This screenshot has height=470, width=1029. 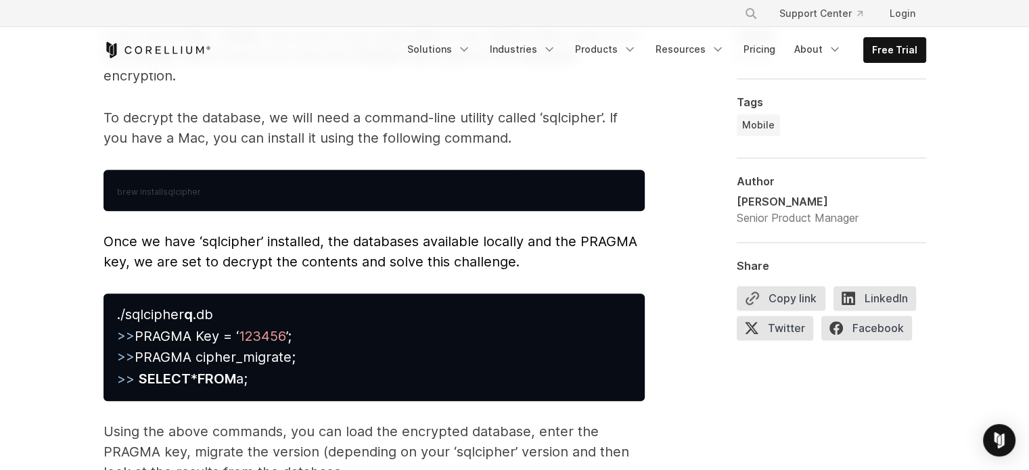 I want to click on div: Author, so click(x=831, y=181).